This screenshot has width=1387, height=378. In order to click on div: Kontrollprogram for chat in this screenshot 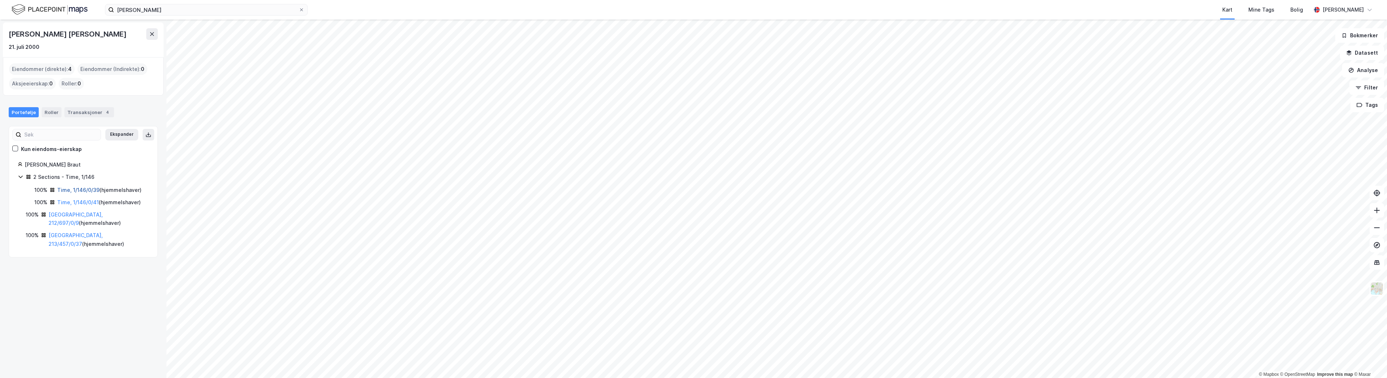, I will do `click(1369, 361)`.